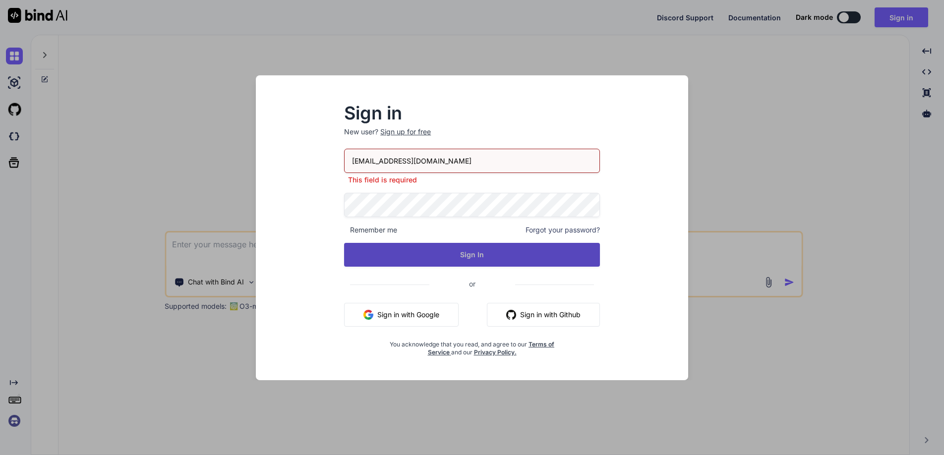  What do you see at coordinates (472, 138) in the screenshot?
I see `p: New user?` at bounding box center [472, 138].